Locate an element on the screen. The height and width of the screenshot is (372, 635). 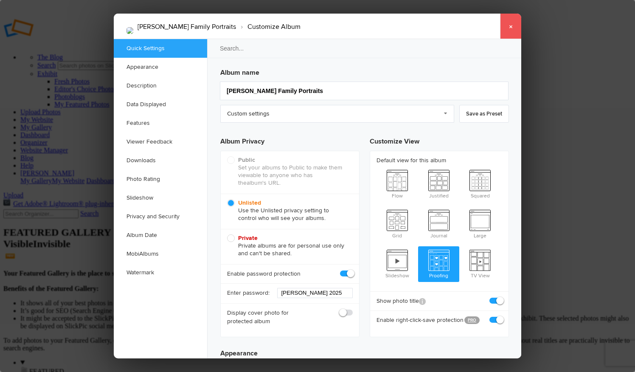
span: Use the Unlisted privacy setting to control who will see your albums. is located at coordinates (288, 210).